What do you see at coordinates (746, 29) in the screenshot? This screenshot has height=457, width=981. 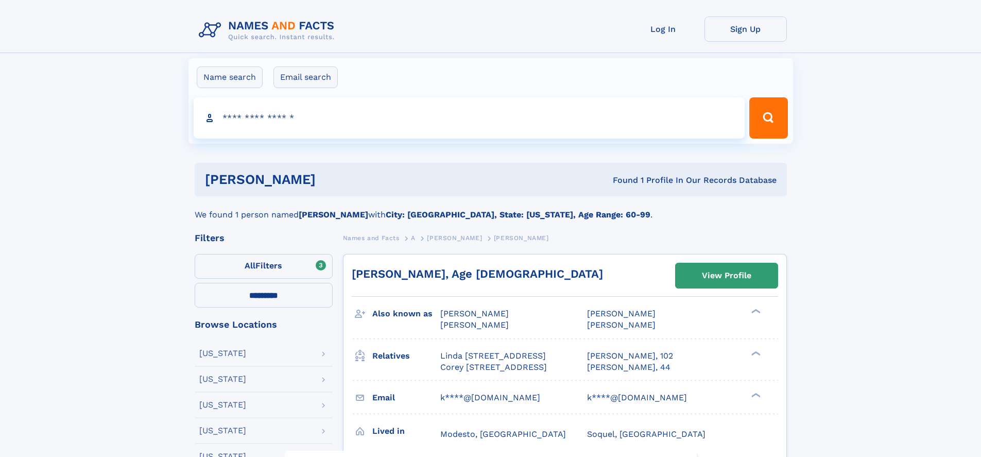 I see `a: Sign Up` at bounding box center [746, 29].